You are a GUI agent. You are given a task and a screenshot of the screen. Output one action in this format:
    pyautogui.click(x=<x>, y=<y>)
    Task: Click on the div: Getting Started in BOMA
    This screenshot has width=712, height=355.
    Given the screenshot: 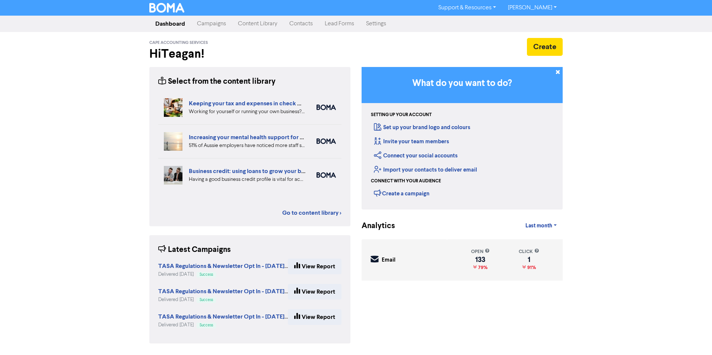 What is the action you would take?
    pyautogui.click(x=462, y=138)
    